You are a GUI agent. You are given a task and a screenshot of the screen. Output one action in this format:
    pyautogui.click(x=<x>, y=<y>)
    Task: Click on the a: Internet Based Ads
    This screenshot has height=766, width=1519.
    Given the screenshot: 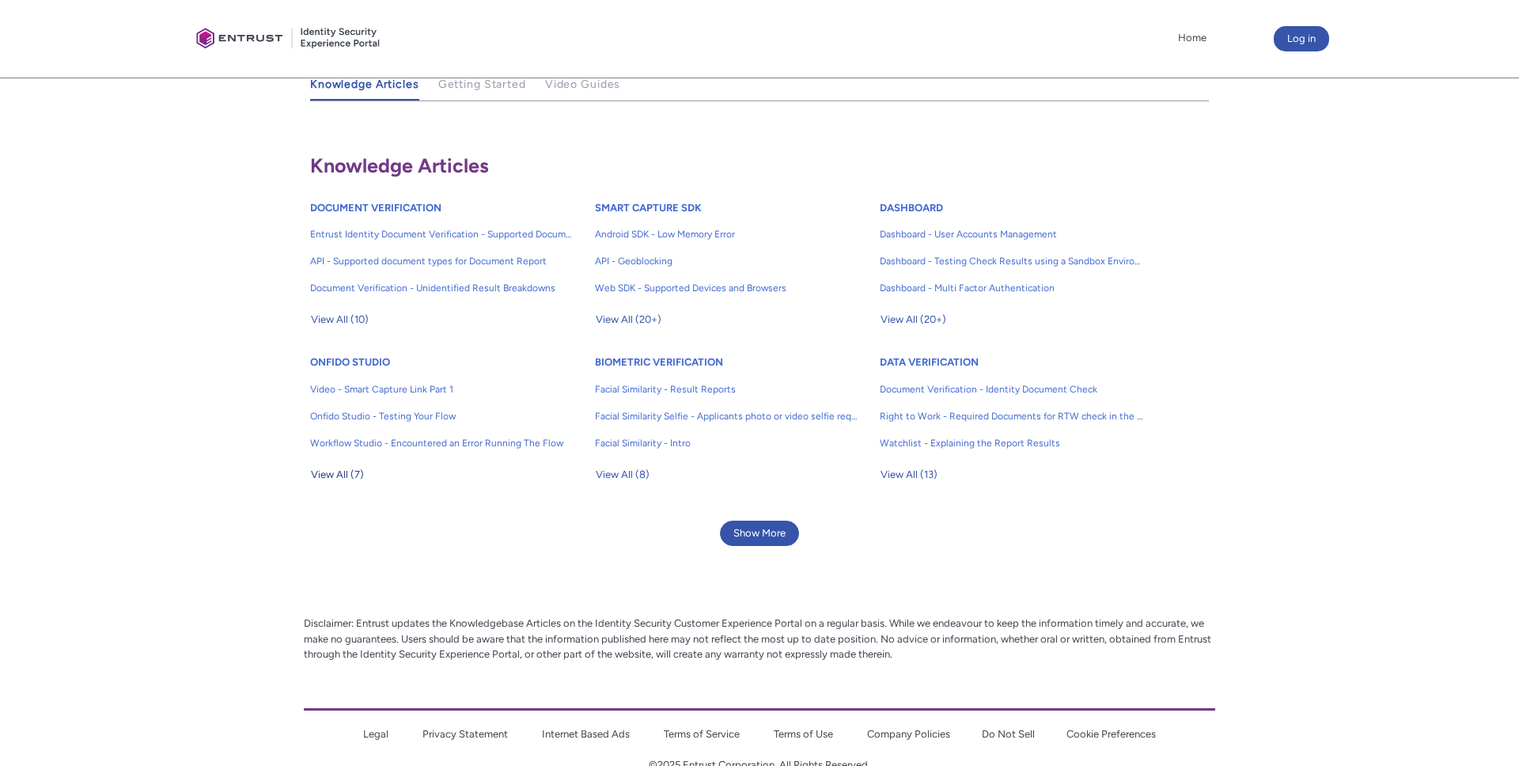 What is the action you would take?
    pyautogui.click(x=585, y=733)
    